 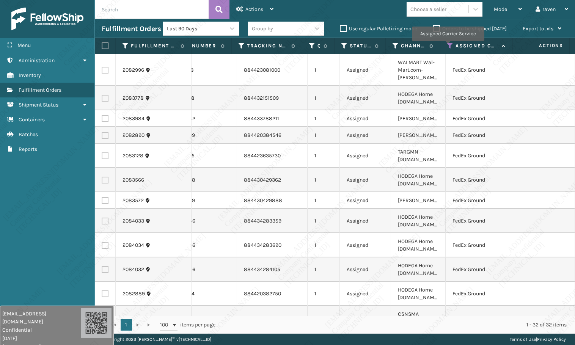 I want to click on span: Export to .xls, so click(x=538, y=28).